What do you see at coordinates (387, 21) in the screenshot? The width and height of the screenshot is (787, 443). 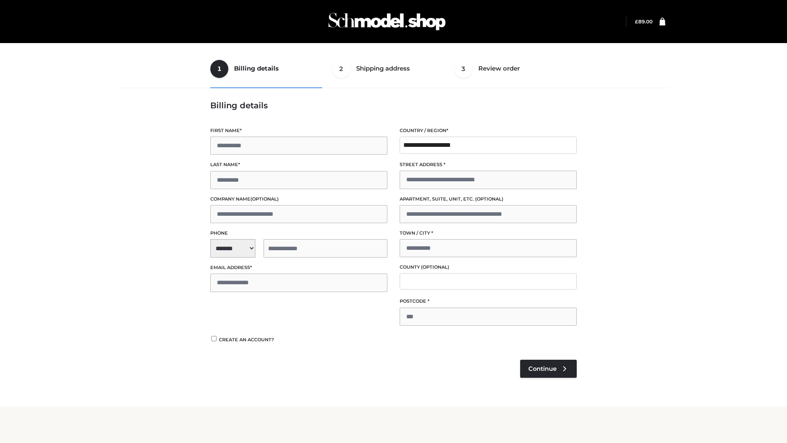 I see `img: Schmodel Admin 964` at bounding box center [387, 21].